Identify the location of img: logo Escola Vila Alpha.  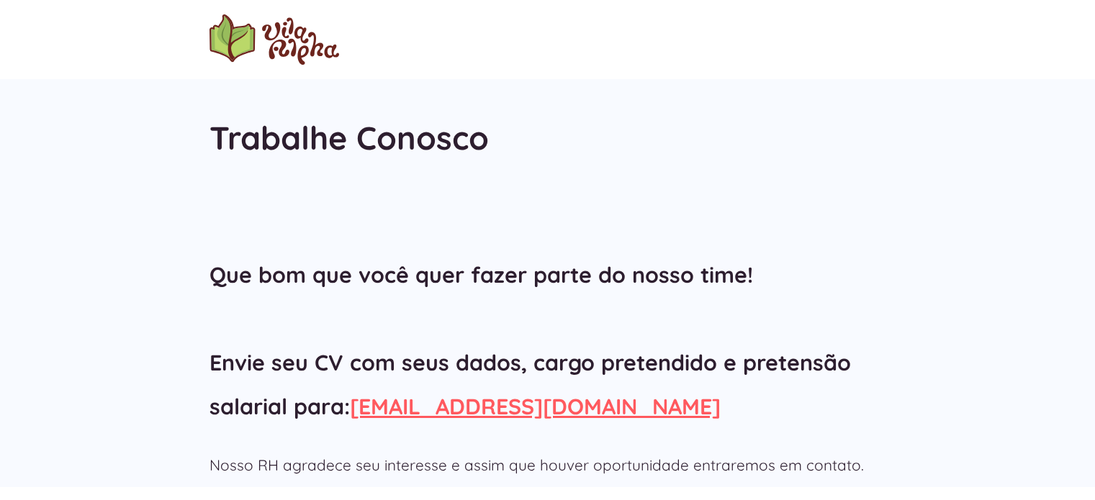
(274, 40).